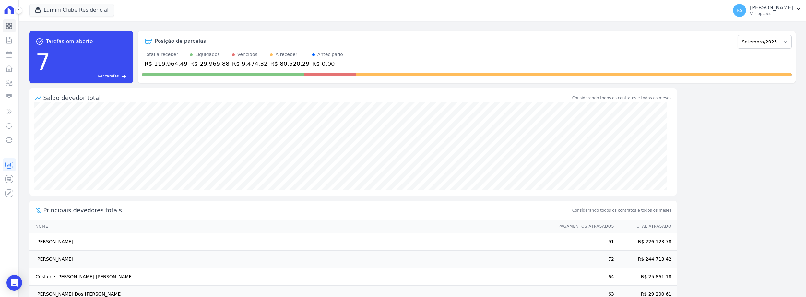 The image size is (806, 297). I want to click on td: 64, so click(583, 277).